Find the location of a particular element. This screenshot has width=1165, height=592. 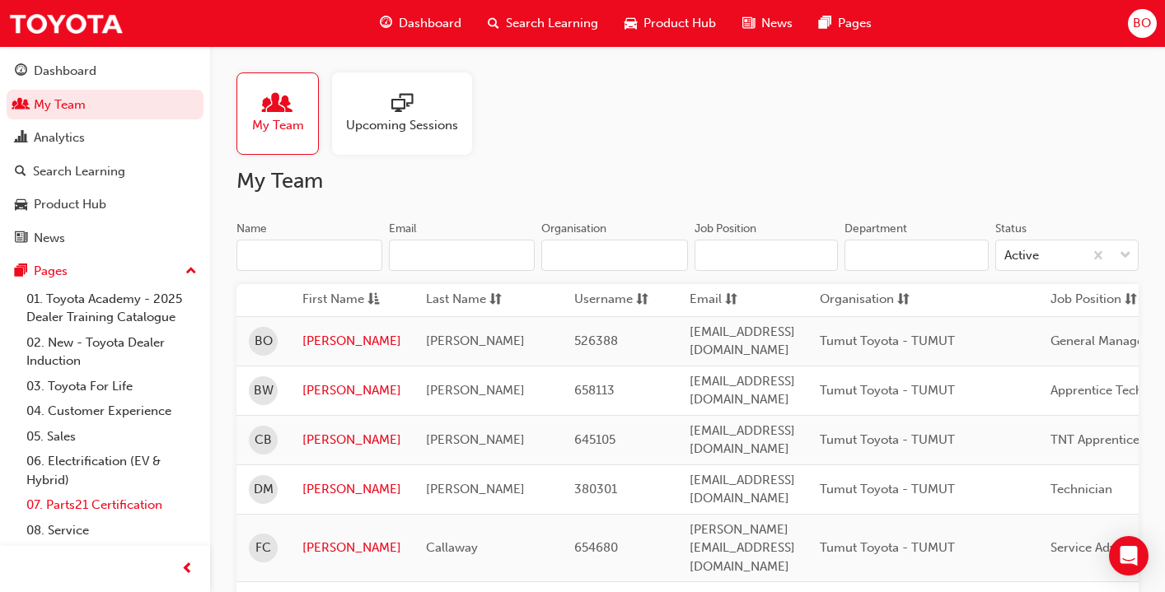

img: Trak is located at coordinates (66, 23).